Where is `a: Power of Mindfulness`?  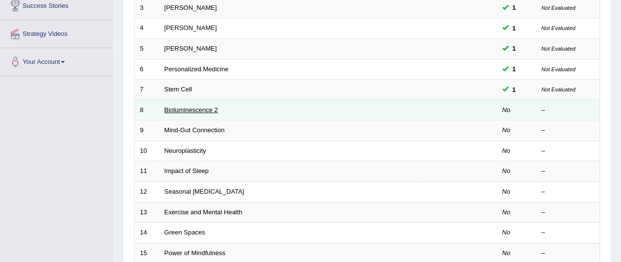 a: Power of Mindfulness is located at coordinates (195, 252).